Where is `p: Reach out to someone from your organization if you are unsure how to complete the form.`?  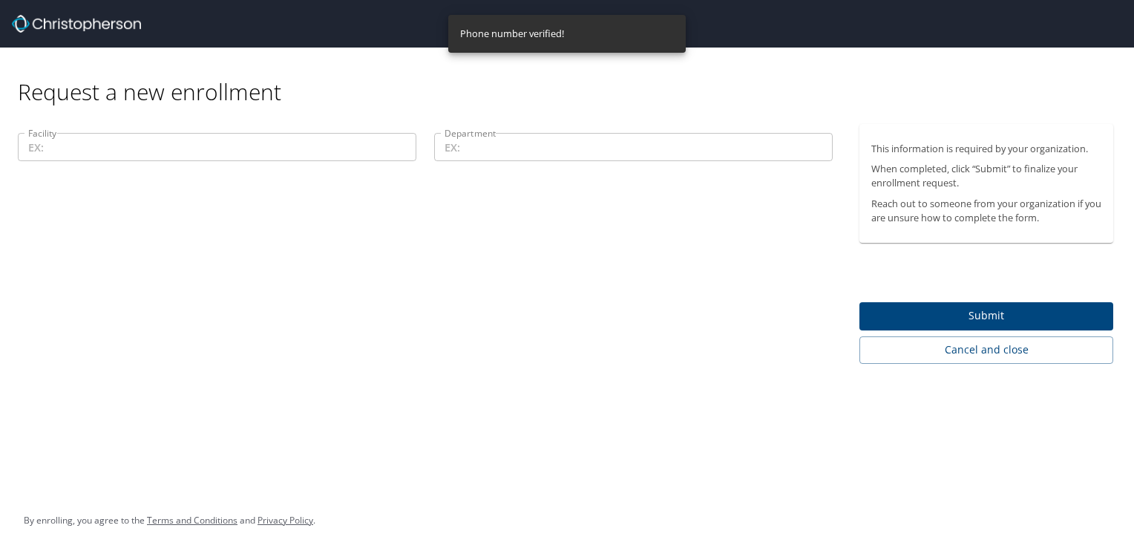
p: Reach out to someone from your organization if you are unsure how to complete the form. is located at coordinates (987, 211).